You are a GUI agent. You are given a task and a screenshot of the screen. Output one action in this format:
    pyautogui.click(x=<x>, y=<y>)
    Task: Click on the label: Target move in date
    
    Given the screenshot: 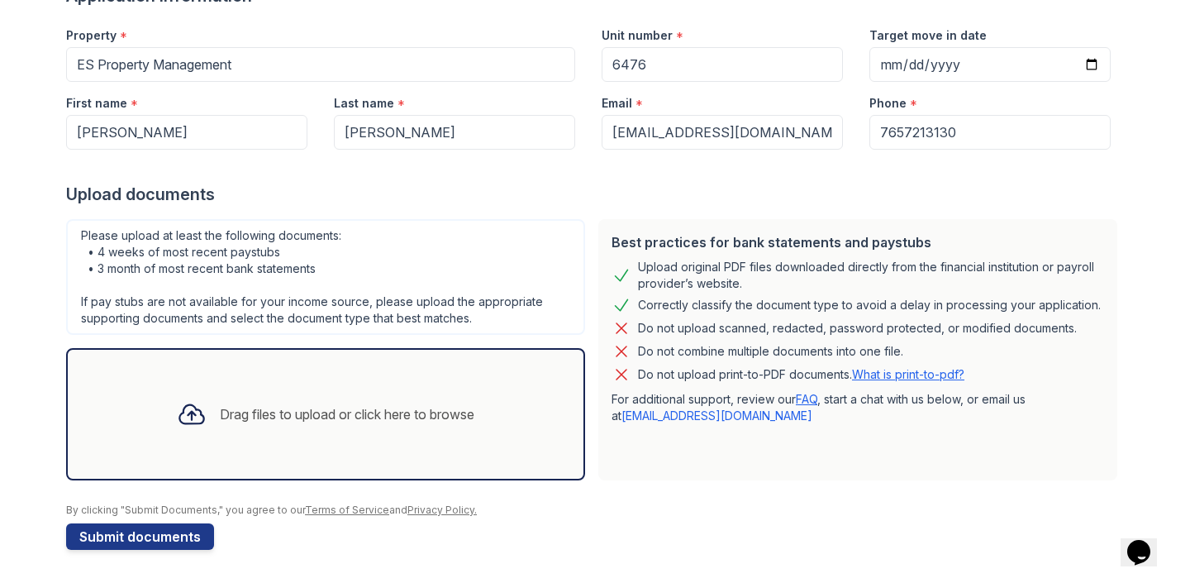 What is the action you would take?
    pyautogui.click(x=928, y=36)
    